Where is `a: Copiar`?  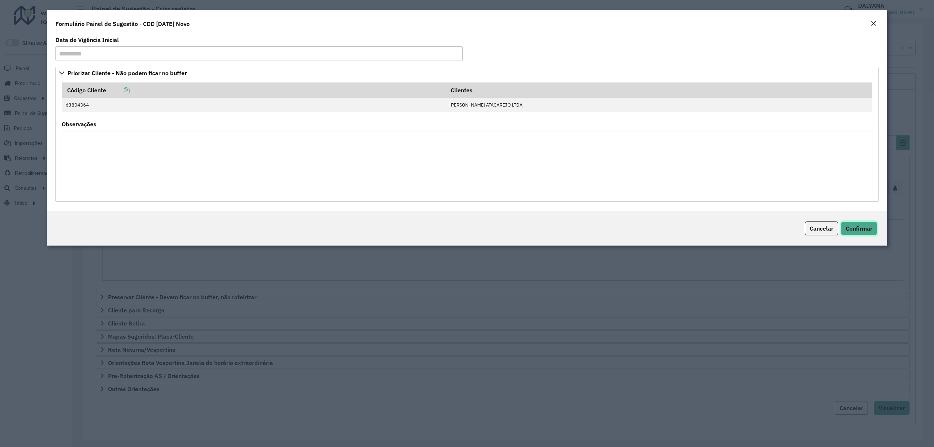 a: Copiar is located at coordinates (118, 90).